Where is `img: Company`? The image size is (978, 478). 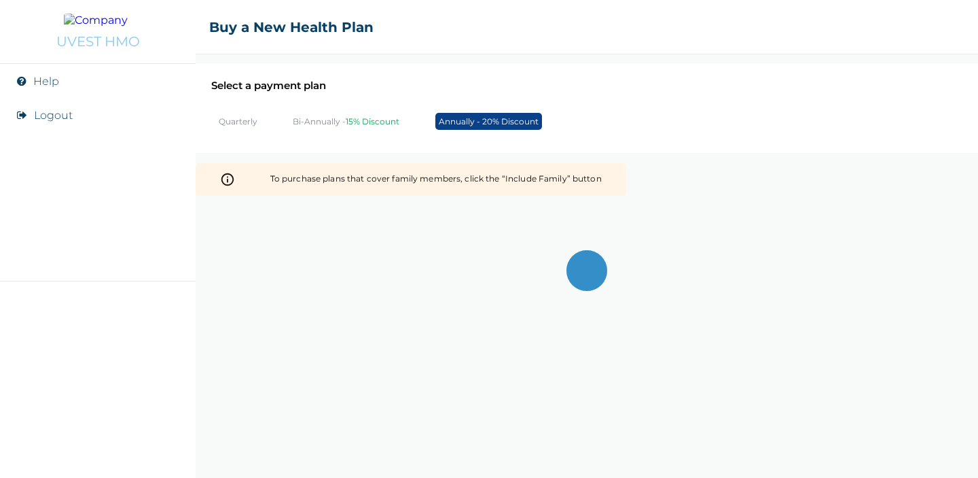 img: Company is located at coordinates (98, 20).